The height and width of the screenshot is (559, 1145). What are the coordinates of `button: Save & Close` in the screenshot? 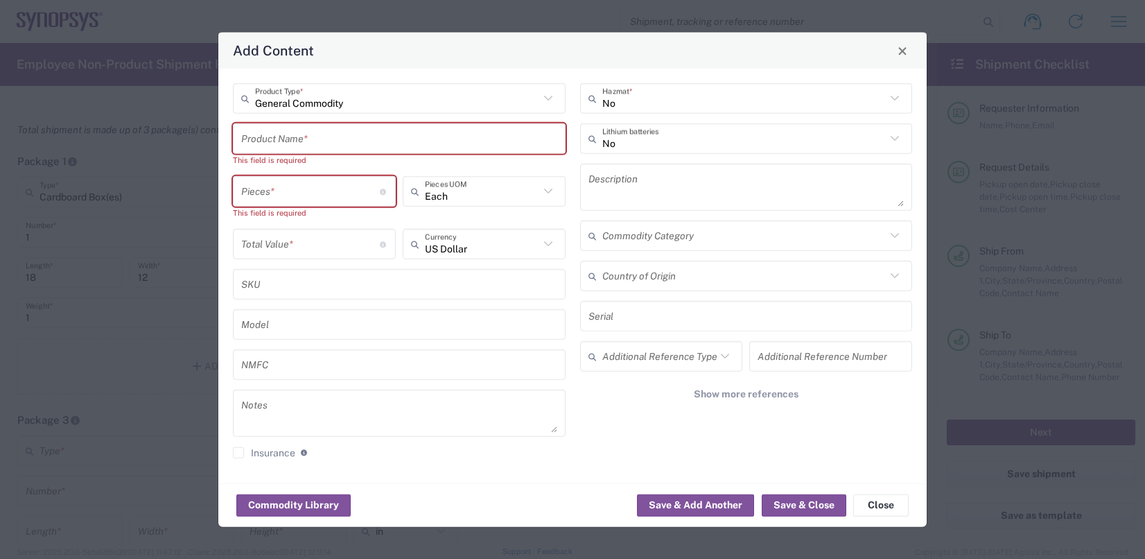 It's located at (804, 505).